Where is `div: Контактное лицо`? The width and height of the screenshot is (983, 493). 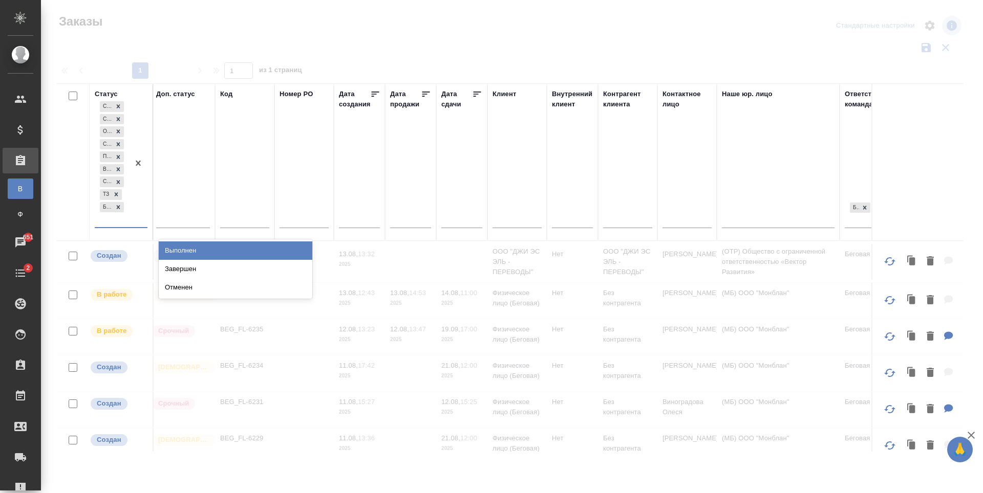
div: Контактное лицо is located at coordinates (687, 99).